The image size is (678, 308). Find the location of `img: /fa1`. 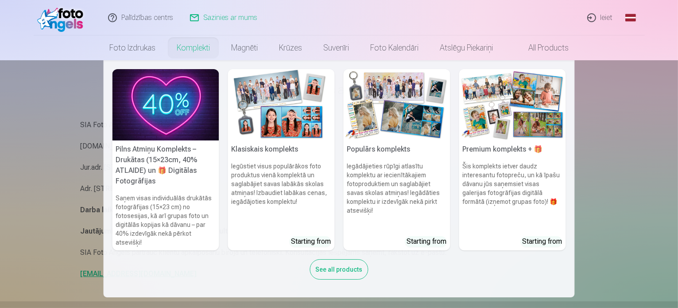

img: /fa1 is located at coordinates (62, 18).